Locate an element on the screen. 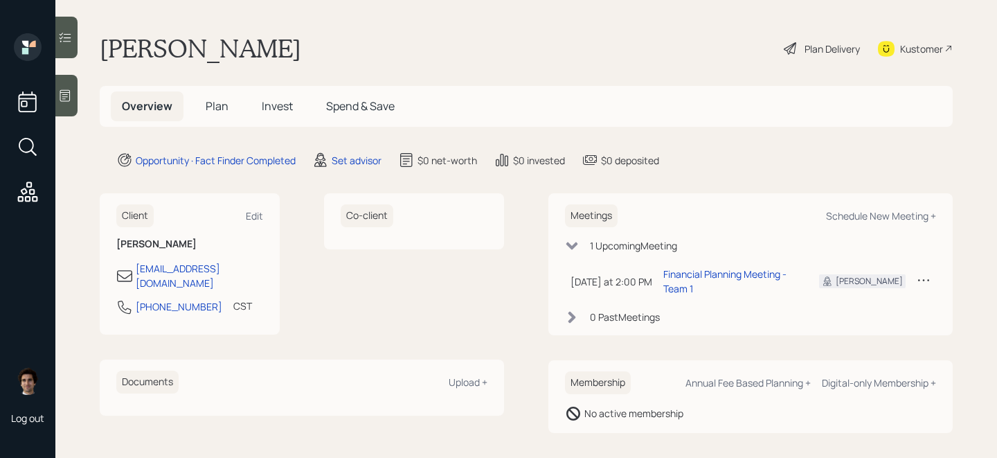  div: Edit is located at coordinates (254, 215).